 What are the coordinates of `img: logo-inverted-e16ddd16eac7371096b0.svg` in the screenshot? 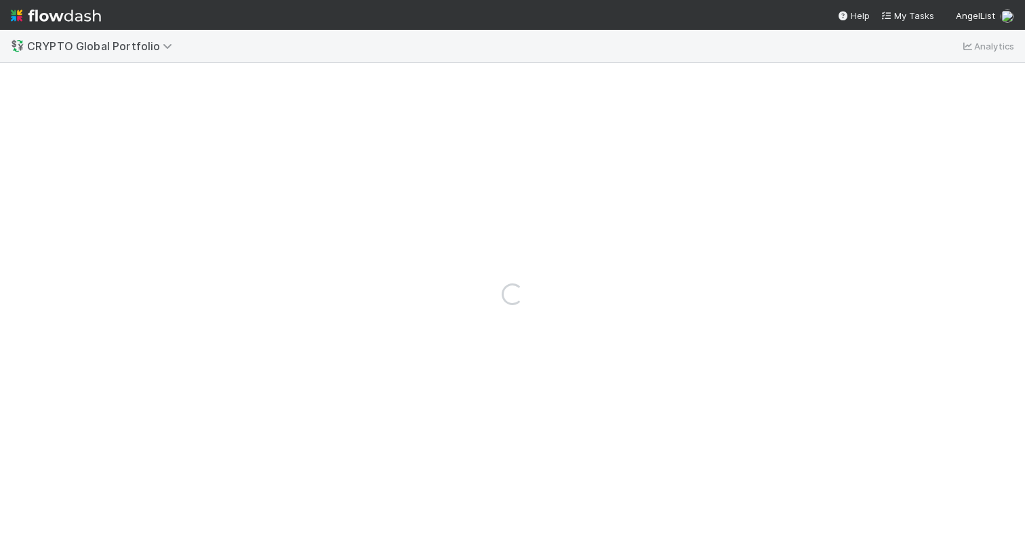 It's located at (56, 16).